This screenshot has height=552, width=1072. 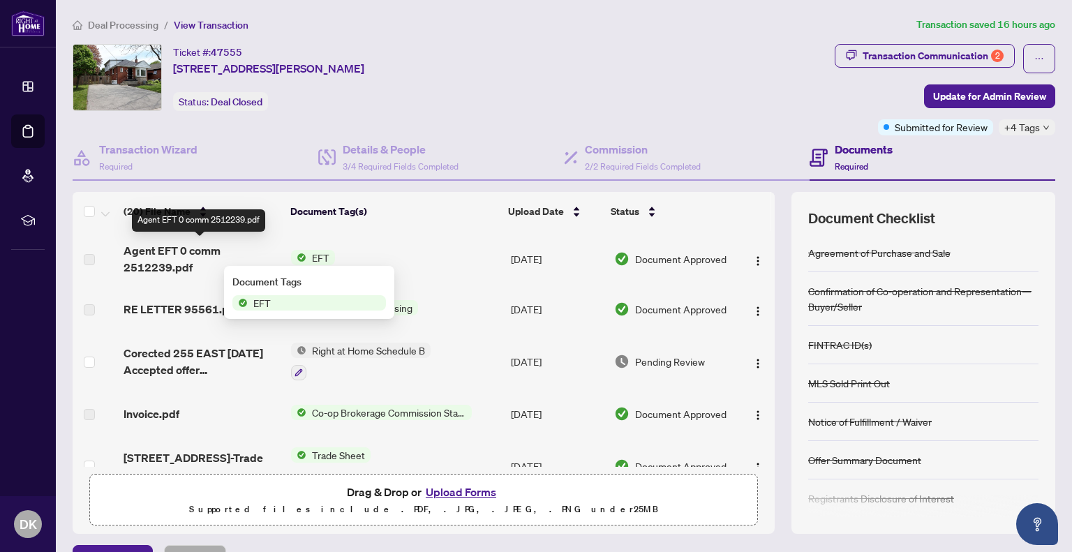 What do you see at coordinates (226, 52) in the screenshot?
I see `span: 47555` at bounding box center [226, 52].